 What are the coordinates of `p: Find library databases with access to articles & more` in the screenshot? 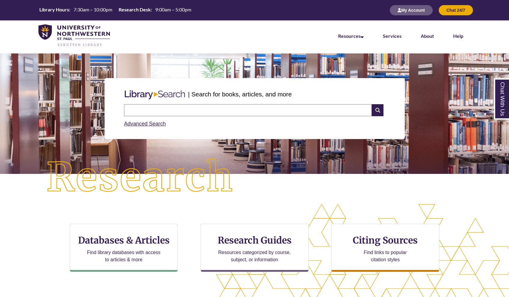 It's located at (124, 256).